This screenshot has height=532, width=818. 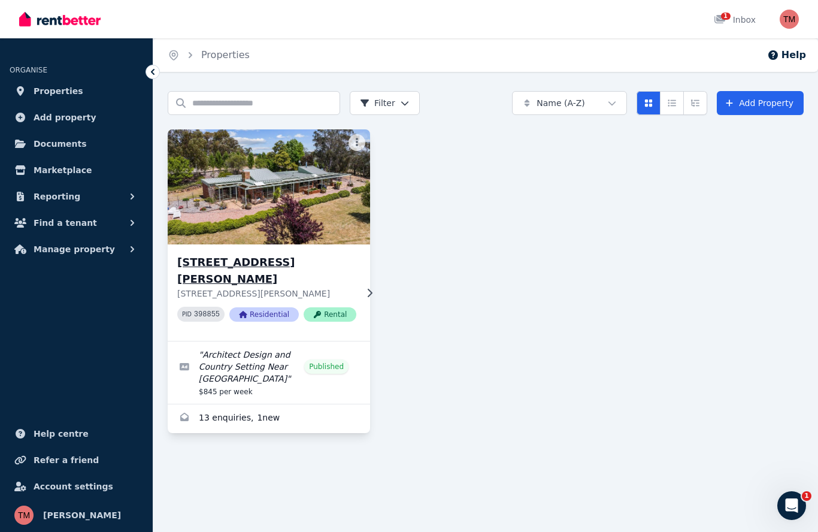 I want to click on span: Properties, so click(x=58, y=91).